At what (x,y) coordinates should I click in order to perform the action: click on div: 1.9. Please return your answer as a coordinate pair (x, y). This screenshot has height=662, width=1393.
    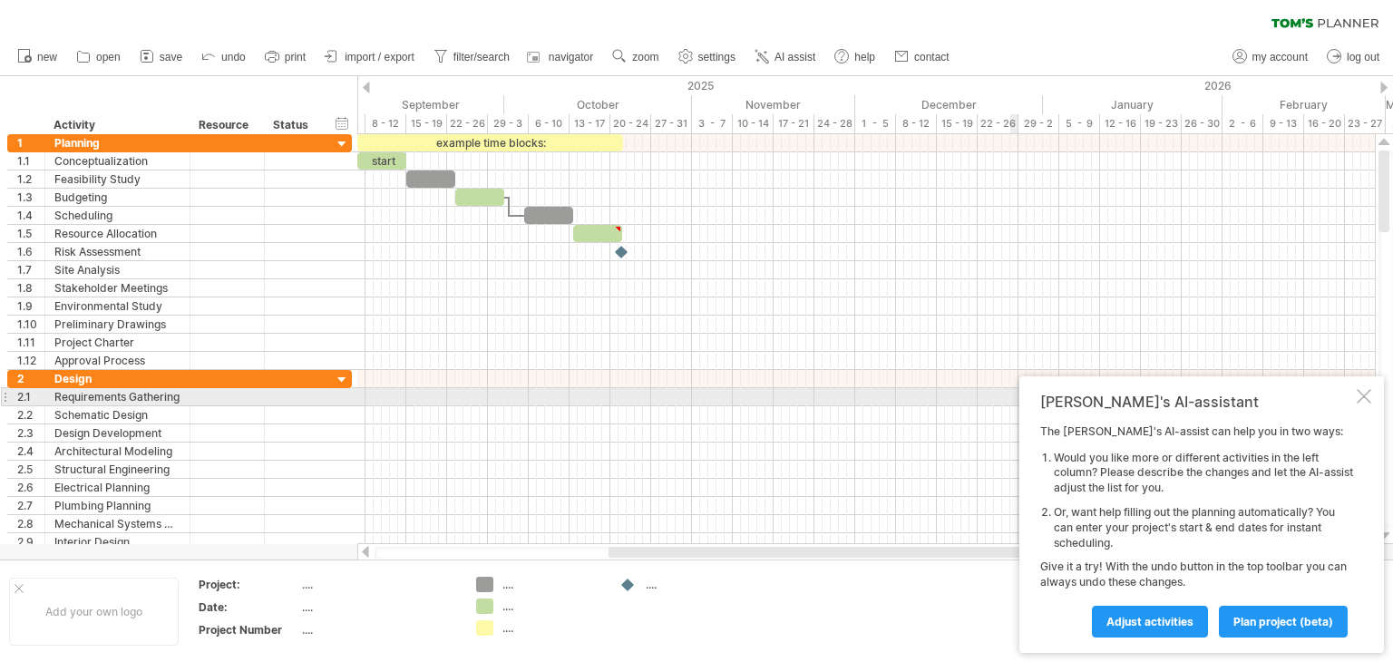
    Looking at the image, I should click on (31, 306).